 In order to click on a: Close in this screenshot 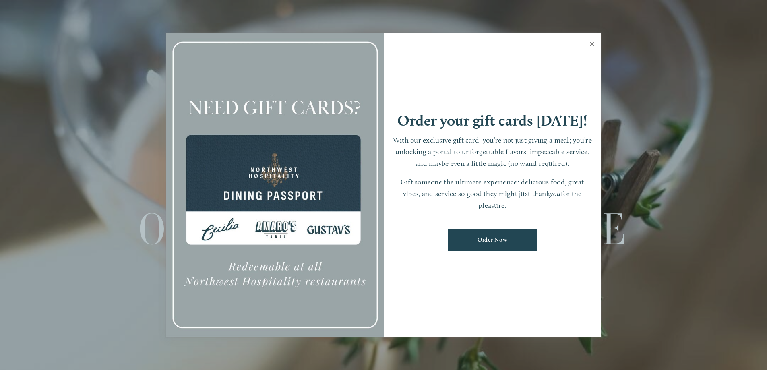, I will do `click(592, 45)`.